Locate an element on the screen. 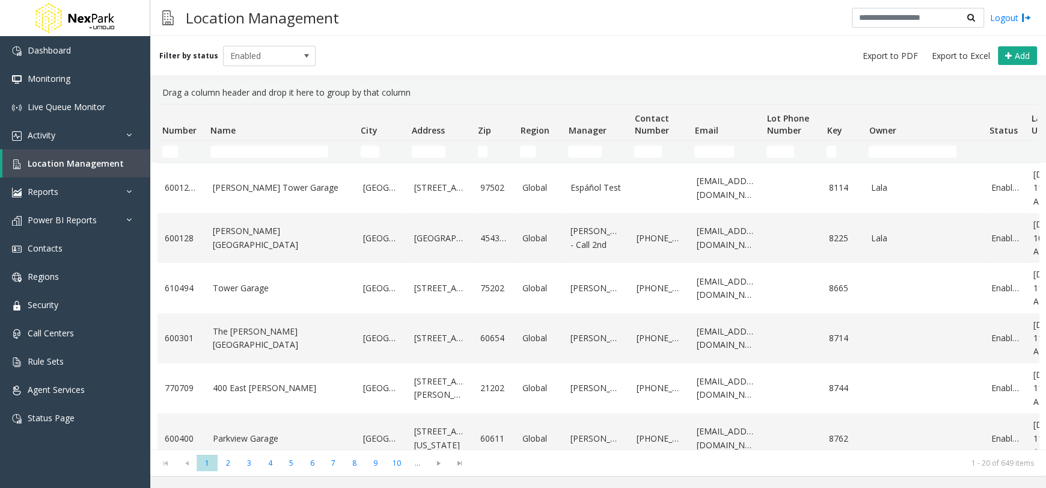 The image size is (1046, 488). span: Owner is located at coordinates (882, 130).